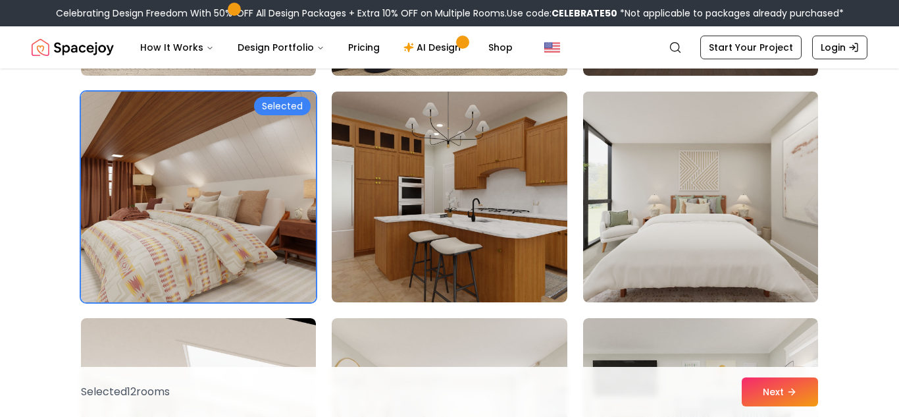 Image resolution: width=899 pixels, height=417 pixels. What do you see at coordinates (450, 13) in the screenshot?
I see `div: Celebrating Design Freedom With 50% OFF All Design Packages + Extra 10% OFF on Multiple Rooms.` at bounding box center [450, 13].